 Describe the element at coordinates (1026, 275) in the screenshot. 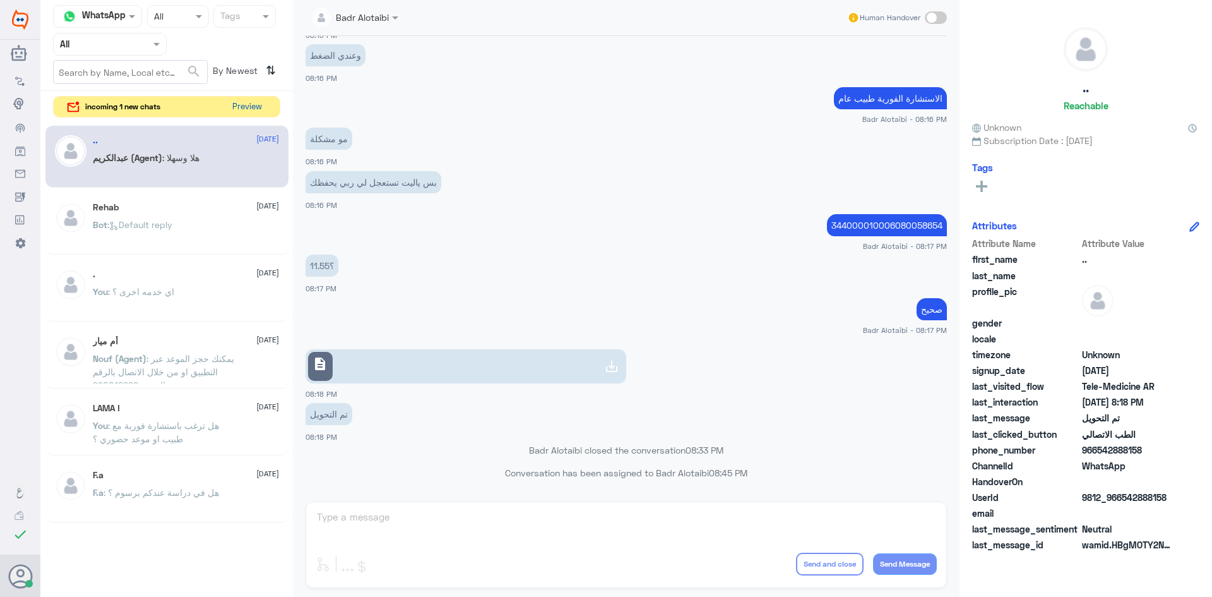

I see `span: last_name` at that location.